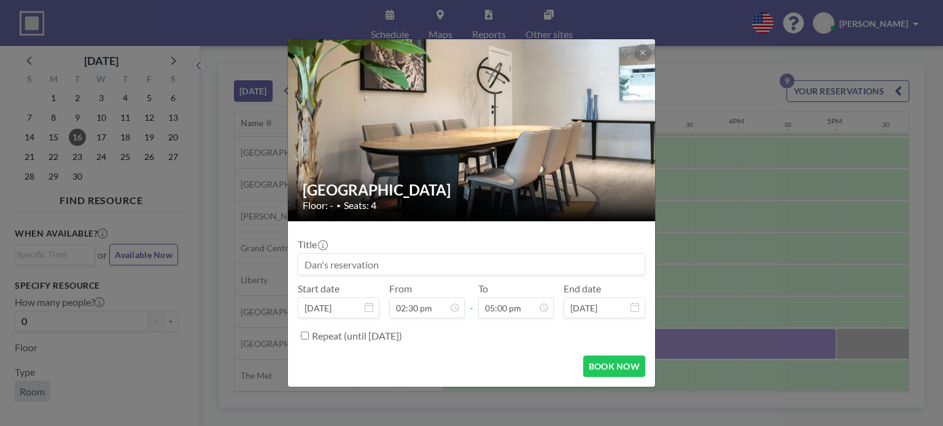 The height and width of the screenshot is (426, 943). Describe the element at coordinates (360, 206) in the screenshot. I see `span: Seats: 4` at that location.